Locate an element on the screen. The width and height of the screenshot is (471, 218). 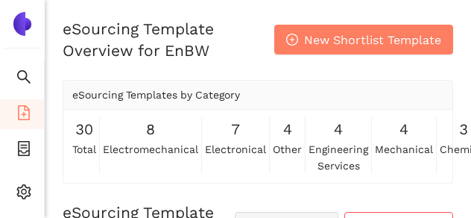
span: other is located at coordinates (287, 149).